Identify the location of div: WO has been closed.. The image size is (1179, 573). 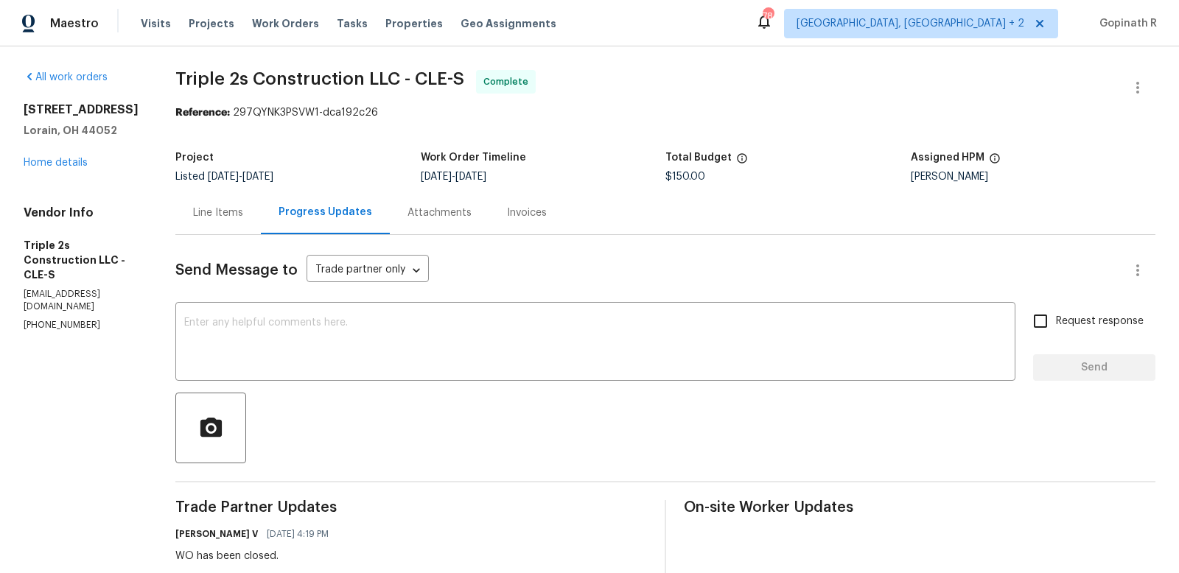
(256, 556).